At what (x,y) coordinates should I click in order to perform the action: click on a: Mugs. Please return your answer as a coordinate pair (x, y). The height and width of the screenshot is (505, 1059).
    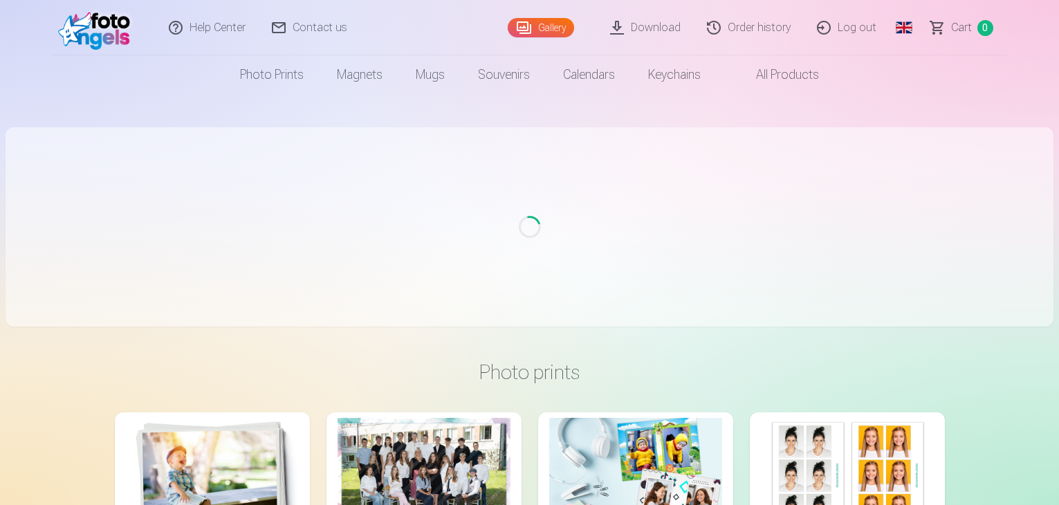
    Looking at the image, I should click on (430, 75).